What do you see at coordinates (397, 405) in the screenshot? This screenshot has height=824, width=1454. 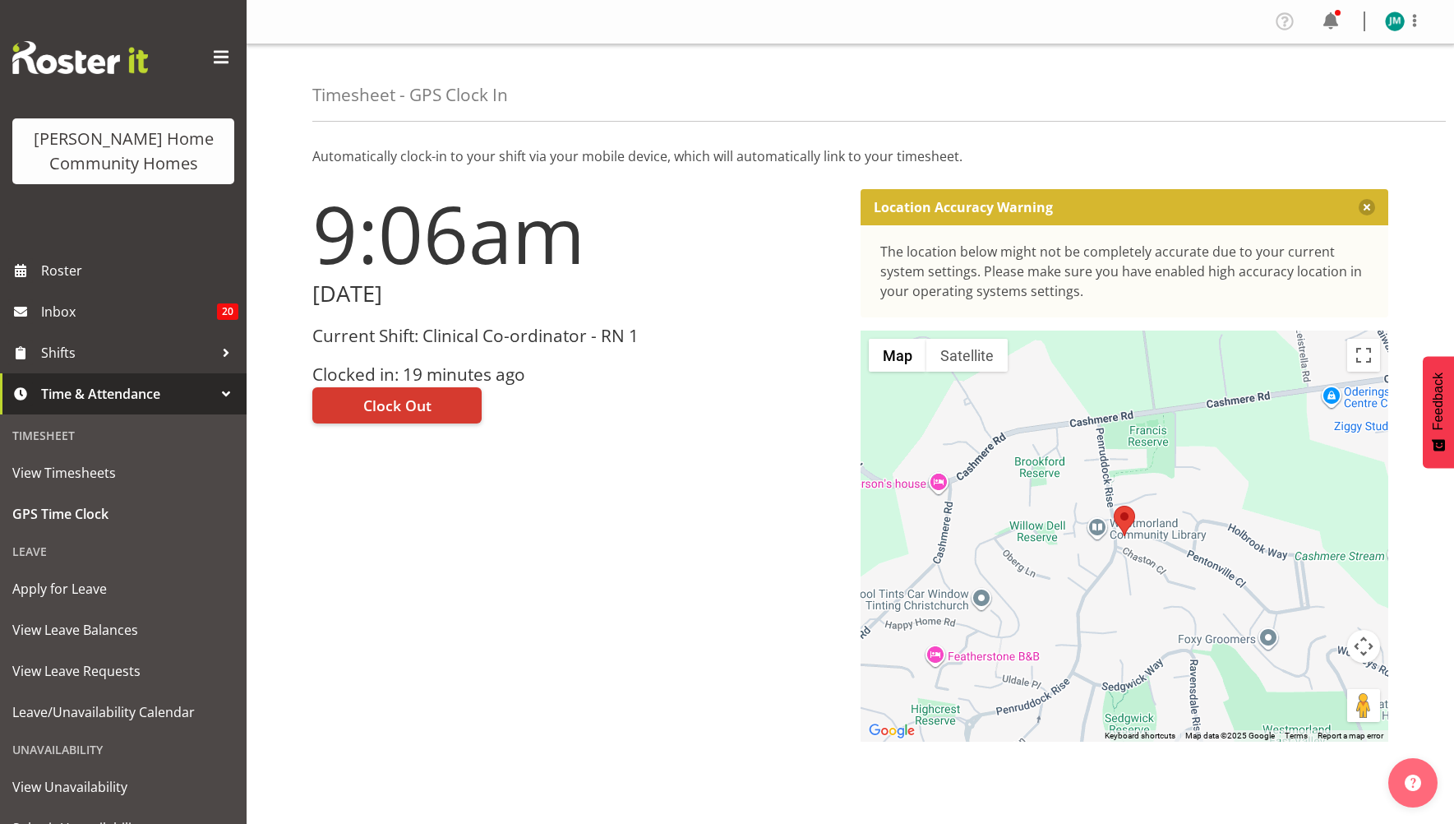 I see `span: Clock Out` at bounding box center [397, 405].